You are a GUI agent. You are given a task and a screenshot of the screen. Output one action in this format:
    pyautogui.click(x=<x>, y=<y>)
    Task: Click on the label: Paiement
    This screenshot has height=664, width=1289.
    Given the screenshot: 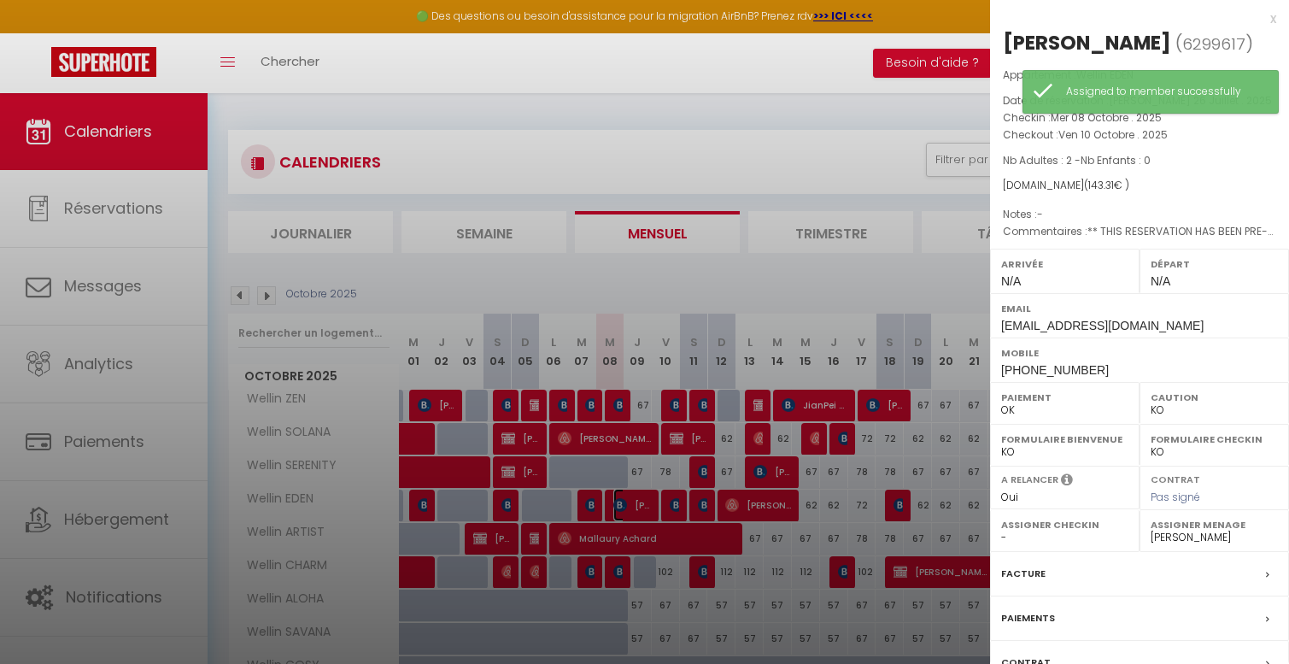 What is the action you would take?
    pyautogui.click(x=1064, y=397)
    